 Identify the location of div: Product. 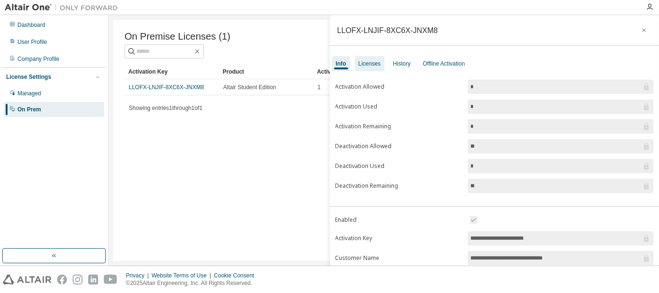
(266, 72).